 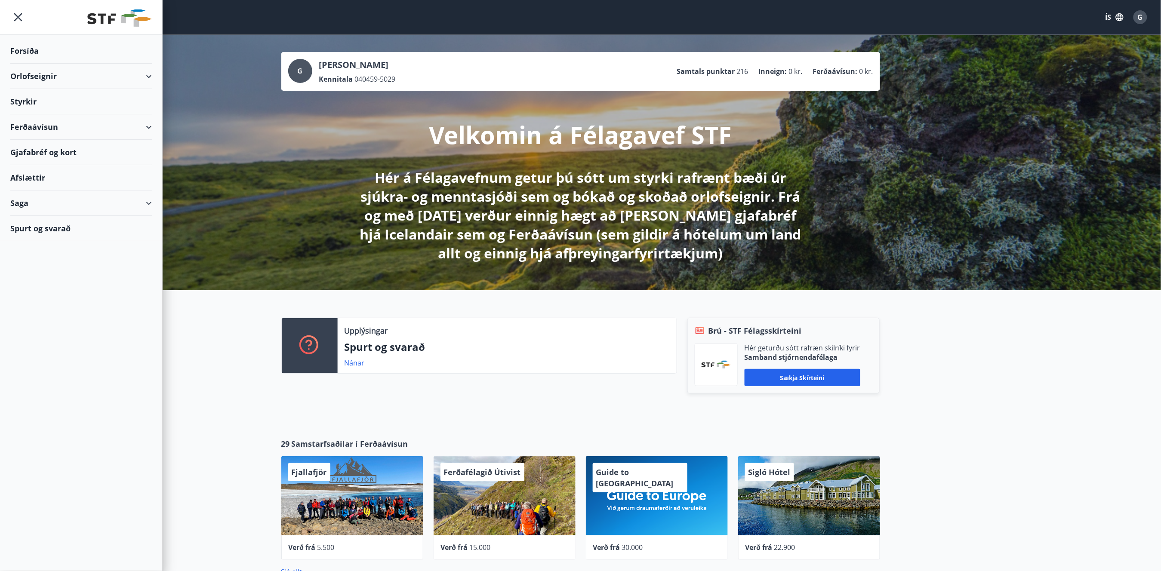 I want to click on p: Samband stjórnendafélaga, so click(x=802, y=358).